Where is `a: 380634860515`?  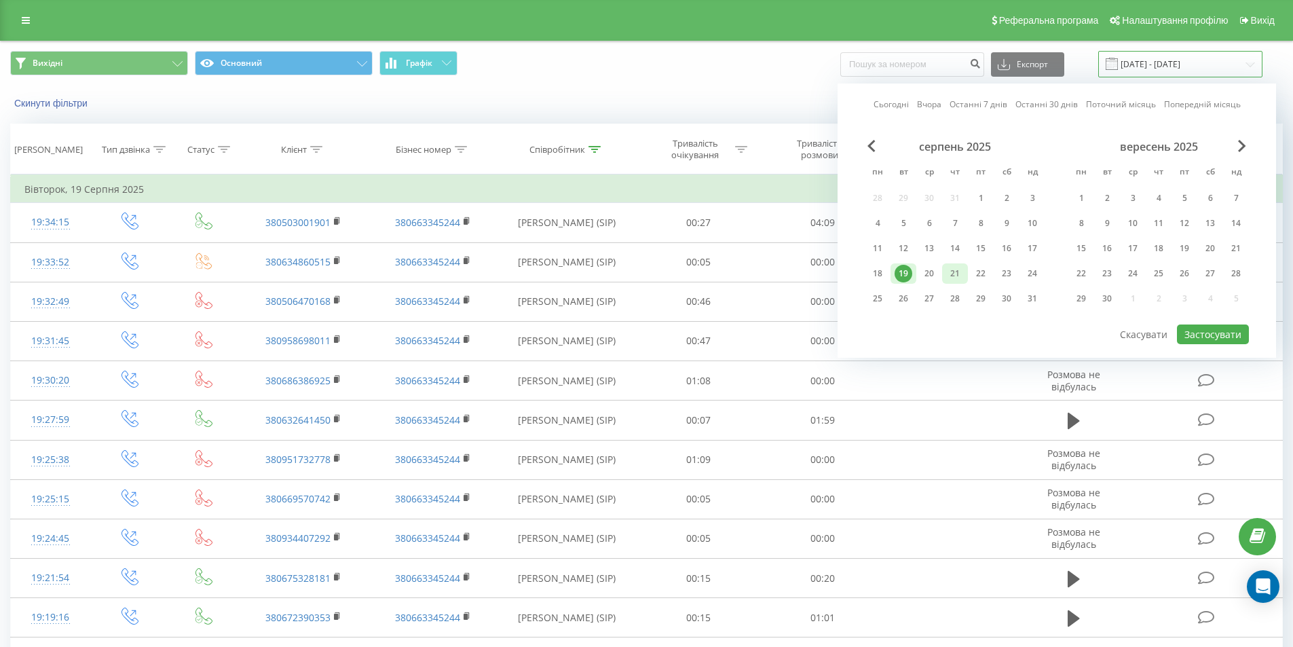
a: 380634860515 is located at coordinates (298, 261).